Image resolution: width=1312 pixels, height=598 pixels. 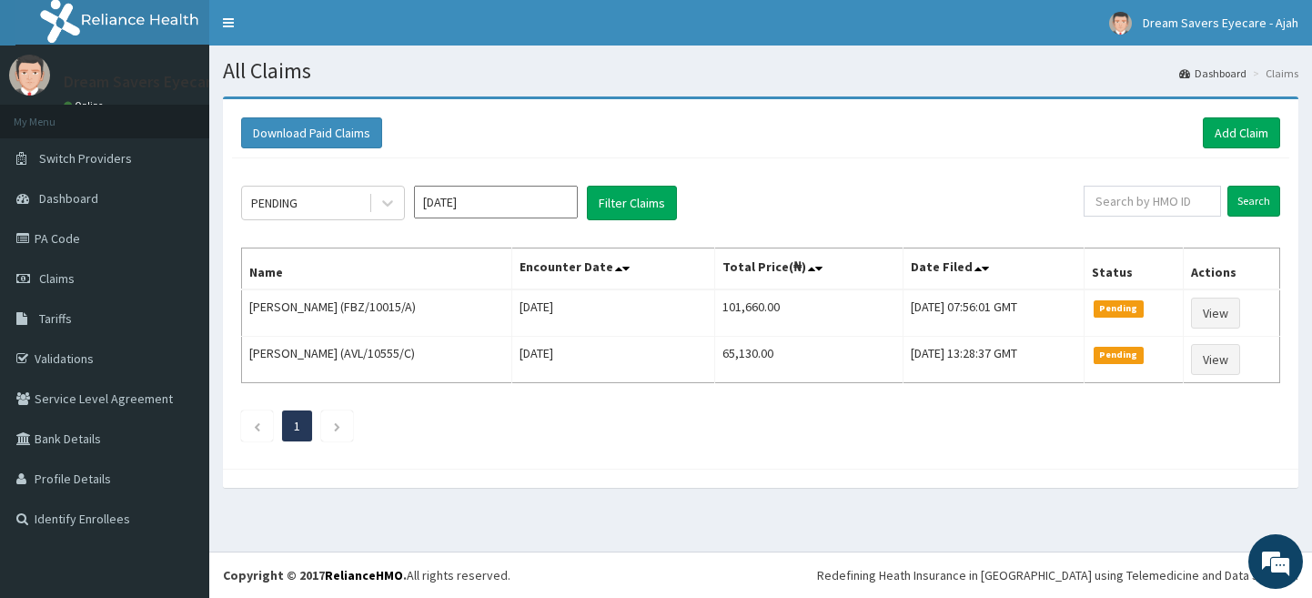 I want to click on input: Search by HMO ID, so click(x=1152, y=201).